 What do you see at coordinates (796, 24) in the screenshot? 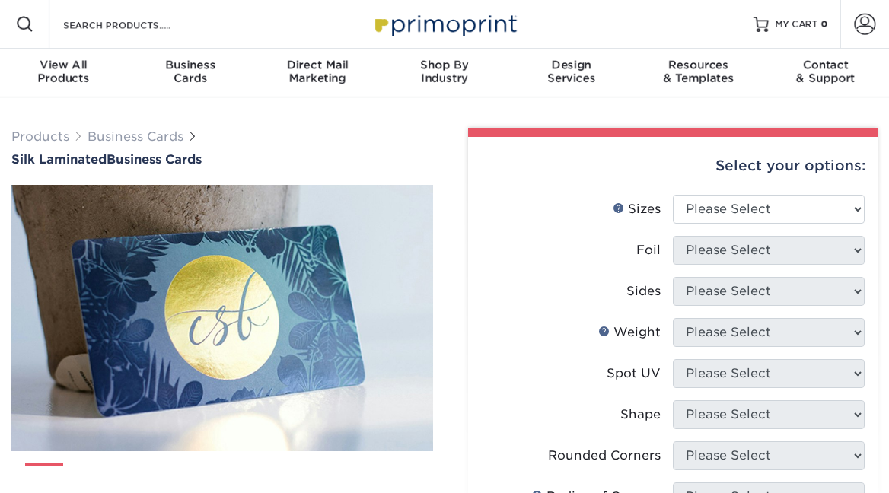
I see `span: MY CART` at bounding box center [796, 24].